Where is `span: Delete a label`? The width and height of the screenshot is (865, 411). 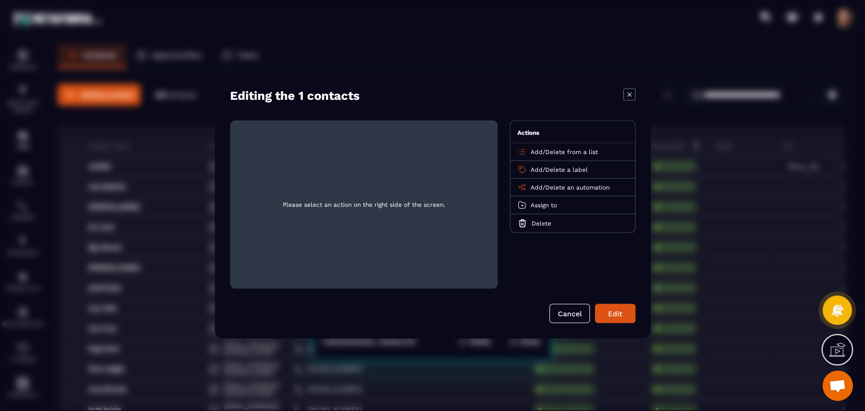 span: Delete a label is located at coordinates (567, 169).